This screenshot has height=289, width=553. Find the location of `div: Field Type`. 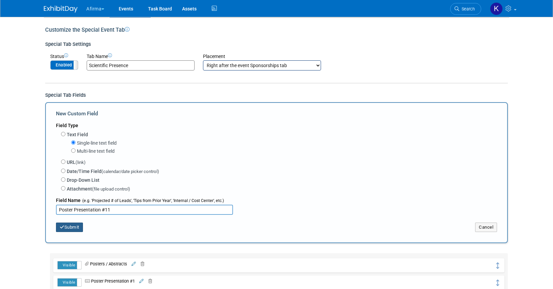

div: Field Type is located at coordinates (277, 124).